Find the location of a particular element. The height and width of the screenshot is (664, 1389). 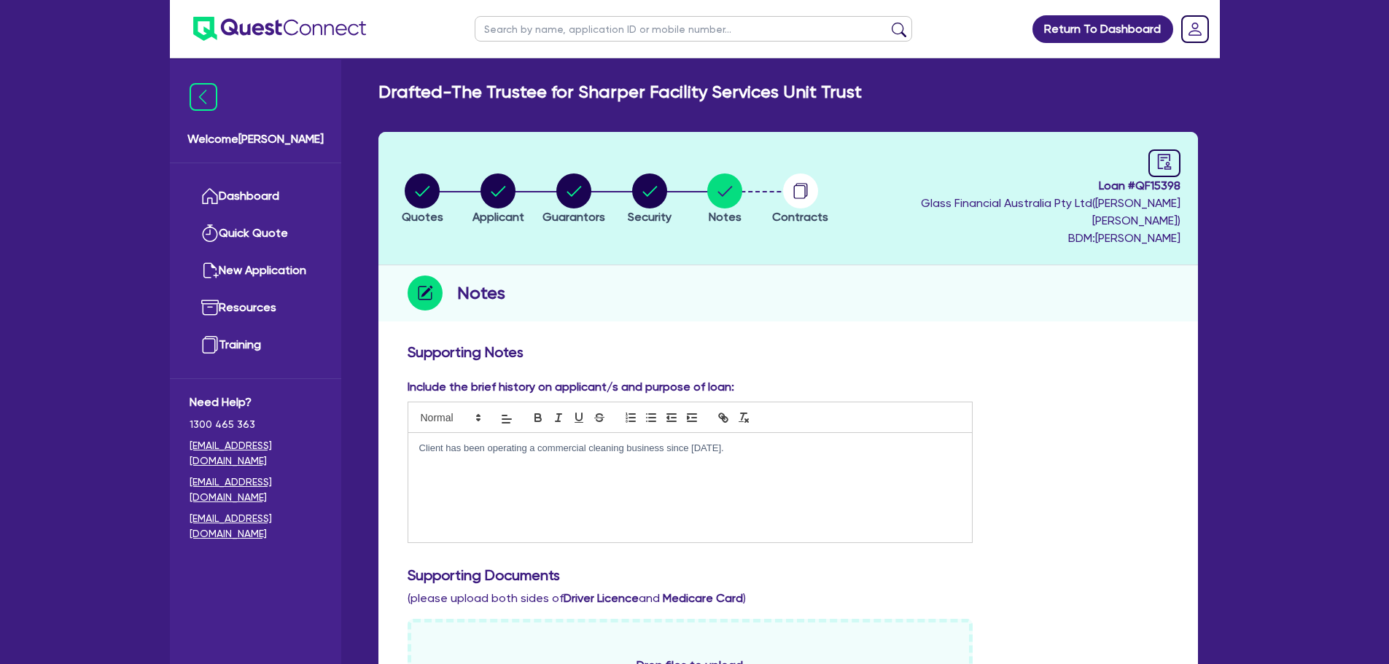

h2: Drafted - The Trustee for Sharper Facility Services Unit Trust is located at coordinates (620, 92).